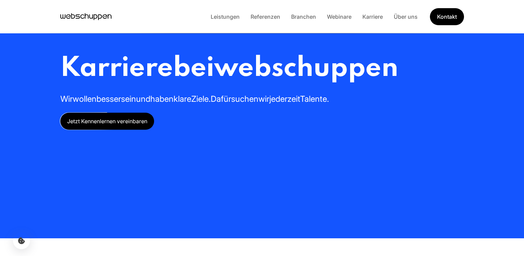 The width and height of the screenshot is (524, 256). Describe the element at coordinates (339, 17) in the screenshot. I see `a: Webinare` at that location.